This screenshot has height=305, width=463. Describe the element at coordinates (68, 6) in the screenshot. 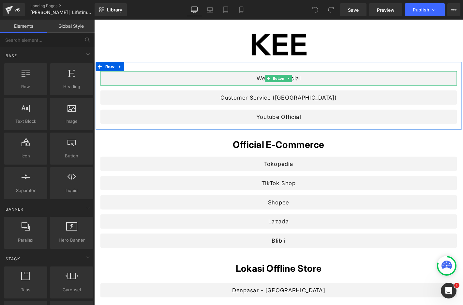

I see `a: Landing Pages` at that location.